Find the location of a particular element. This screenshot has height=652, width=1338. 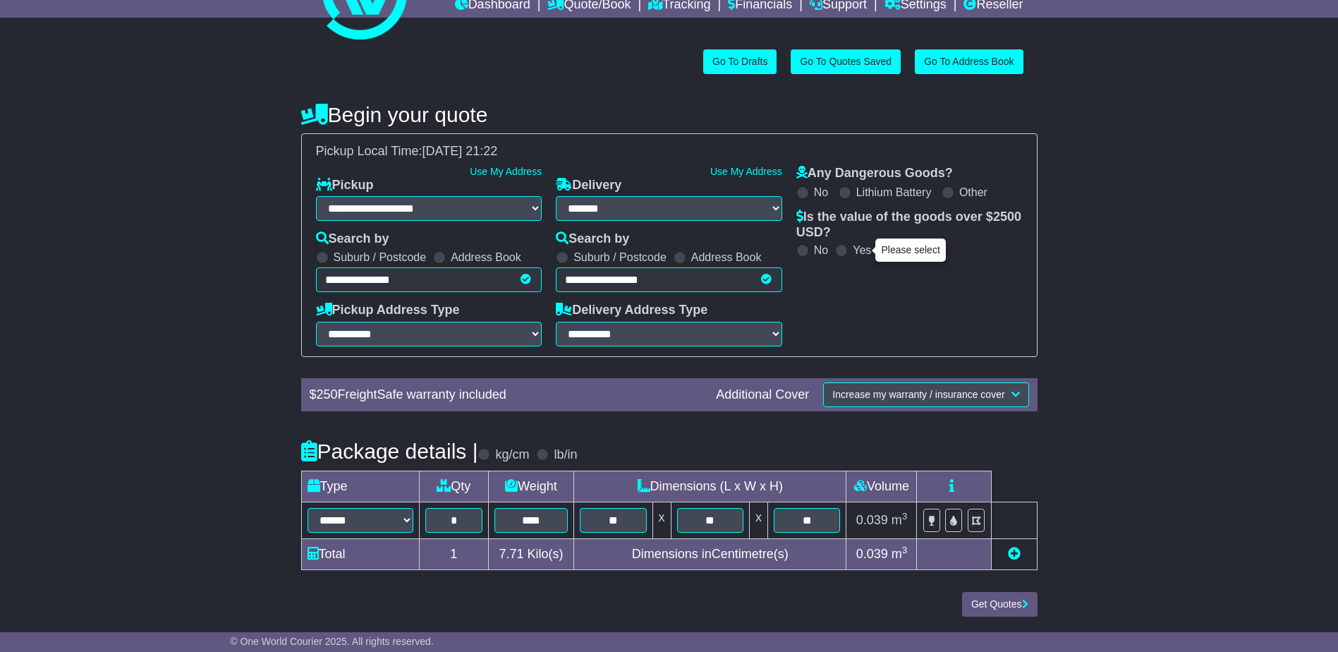

div: Additional Cover is located at coordinates (762, 395).